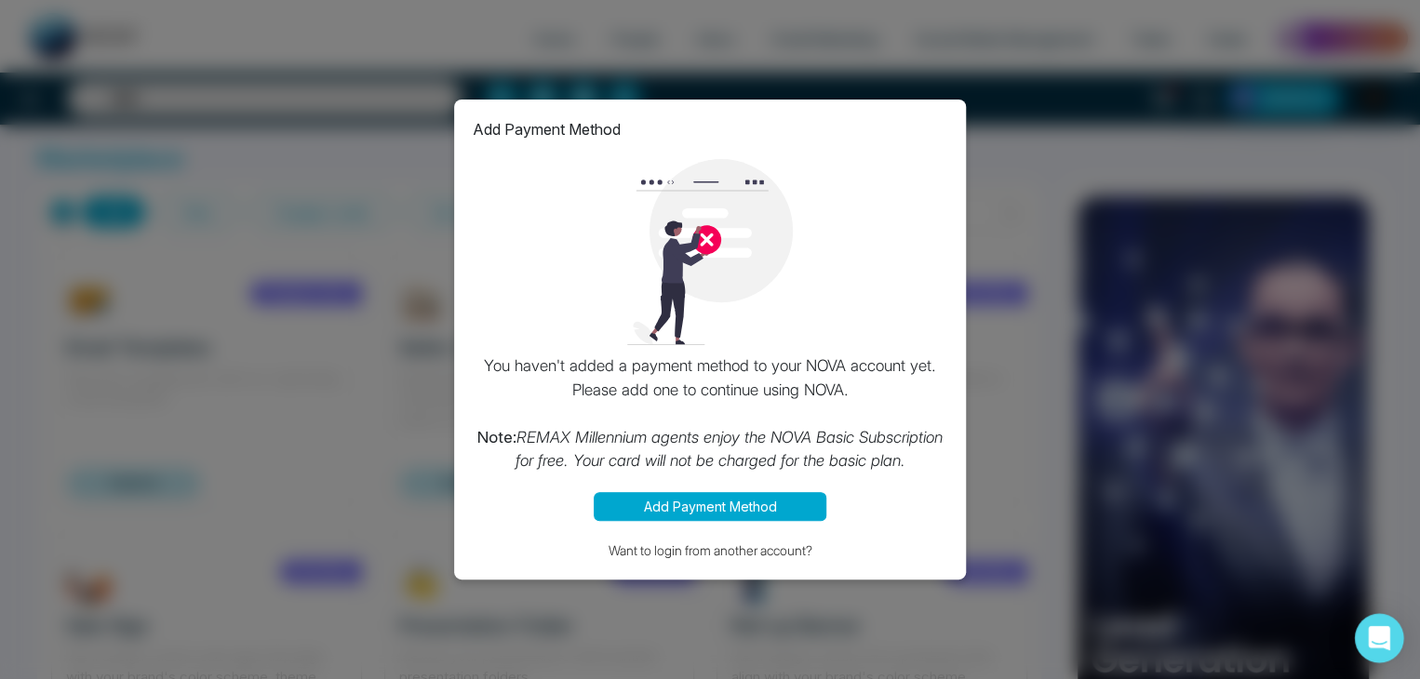 The height and width of the screenshot is (679, 1420). What do you see at coordinates (710, 252) in the screenshot?
I see `img: loading` at bounding box center [710, 252].